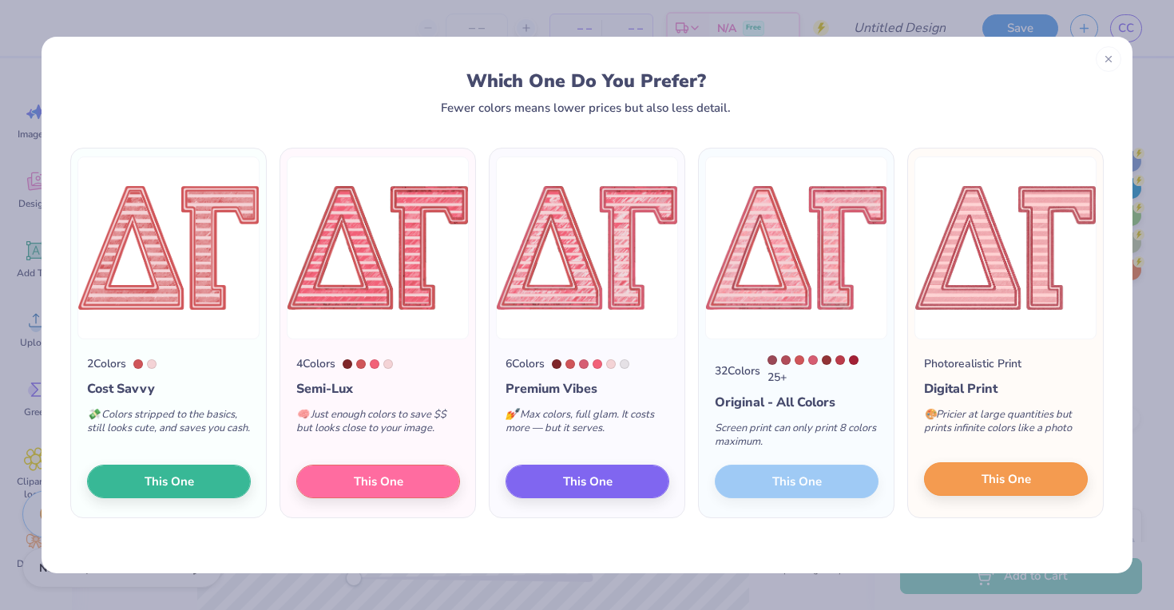 This screenshot has height=610, width=1174. I want to click on div: Premium Vibes, so click(587, 389).